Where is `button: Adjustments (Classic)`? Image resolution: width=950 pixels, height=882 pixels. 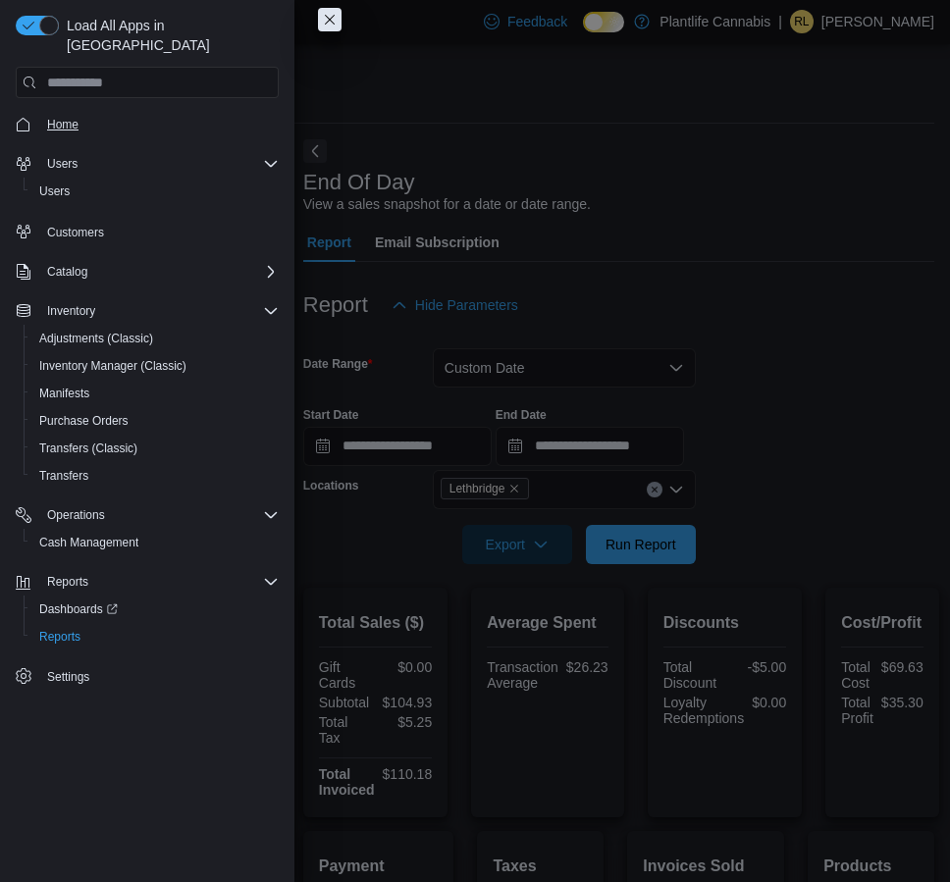 button: Adjustments (Classic) is located at coordinates (155, 339).